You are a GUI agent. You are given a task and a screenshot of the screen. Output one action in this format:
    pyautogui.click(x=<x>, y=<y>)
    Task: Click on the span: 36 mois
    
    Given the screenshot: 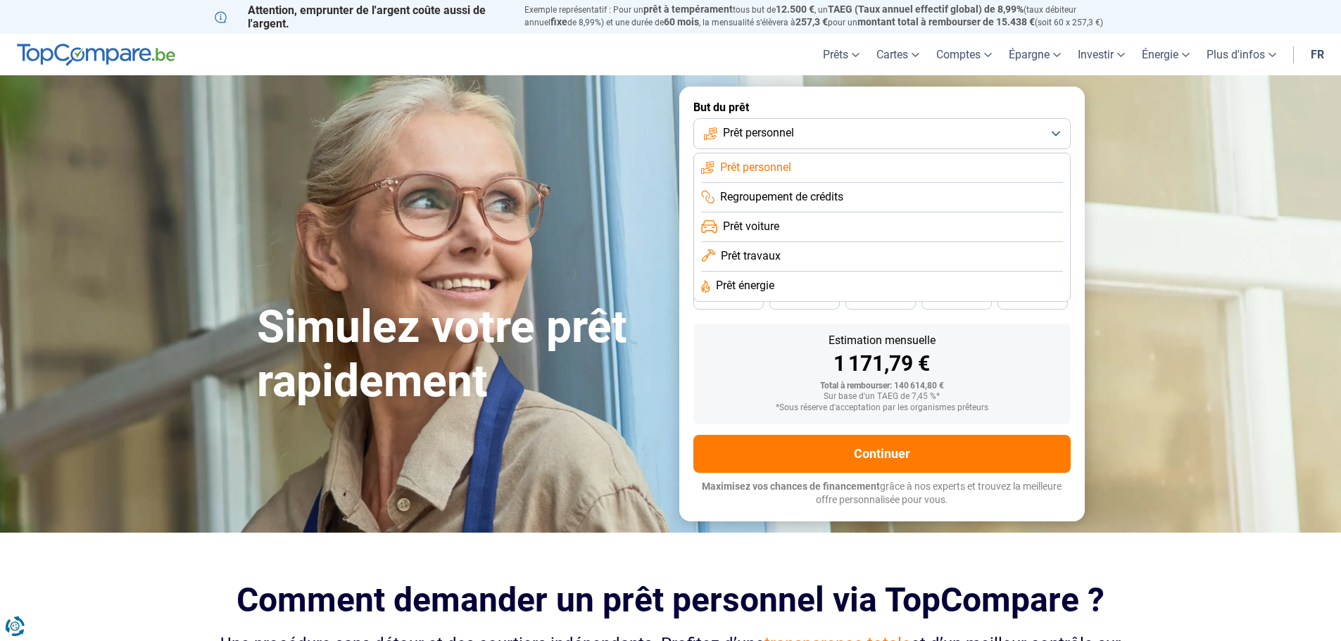 What is the action you would take?
    pyautogui.click(x=881, y=299)
    